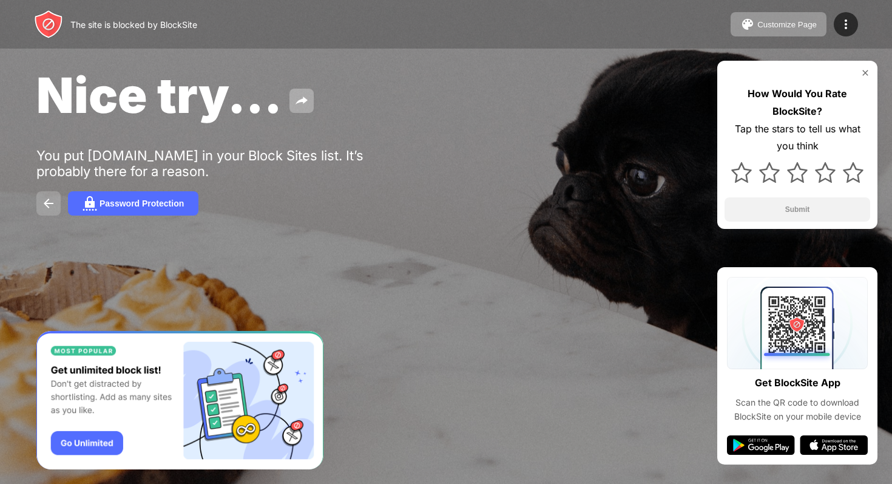 This screenshot has width=892, height=484. I want to click on div: The site is blocked by BlockSite, so click(134, 24).